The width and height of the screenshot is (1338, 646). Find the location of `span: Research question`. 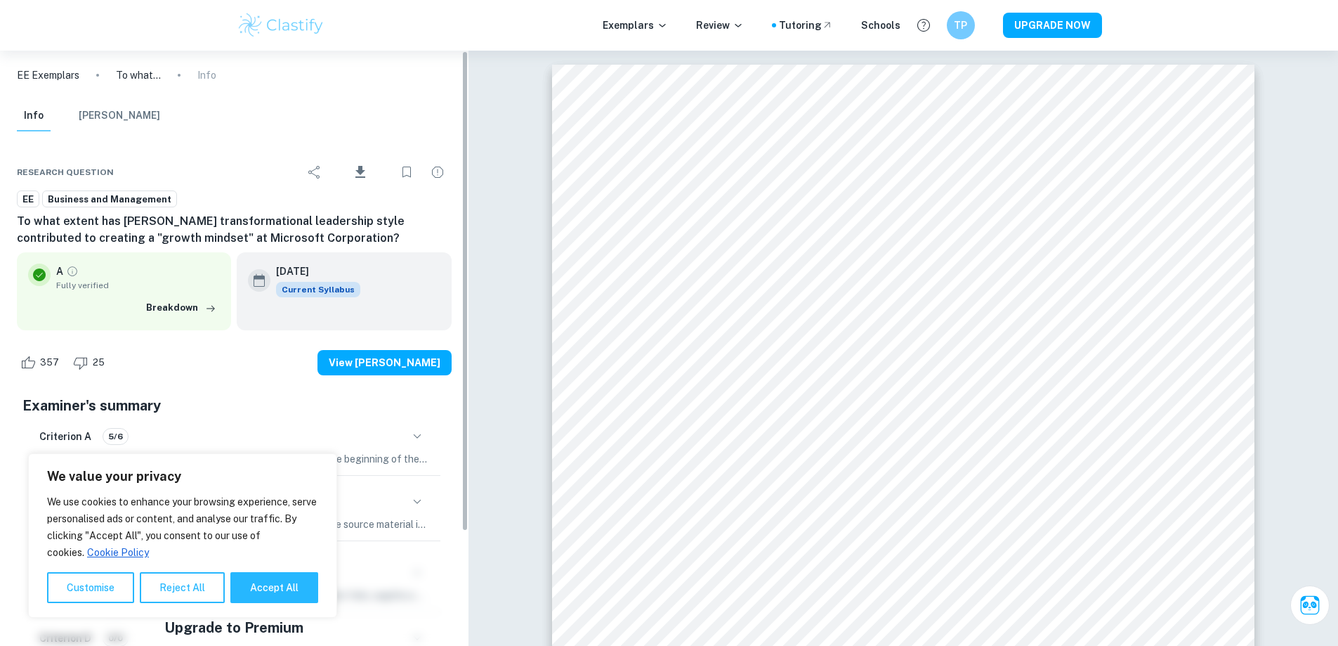

span: Research question is located at coordinates (65, 172).